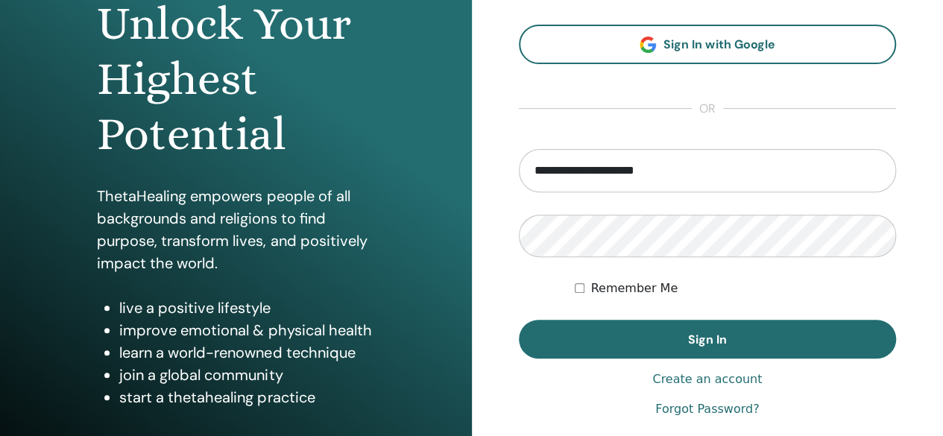  I want to click on label: Remember Me, so click(634, 289).